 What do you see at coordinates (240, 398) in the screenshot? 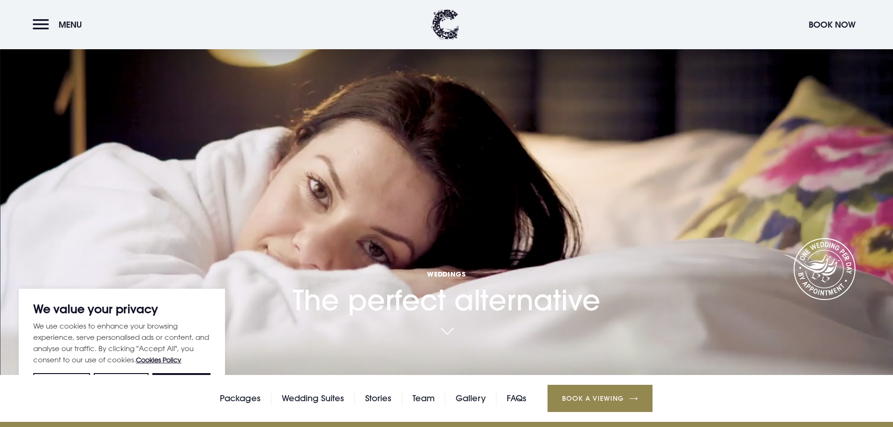
I see `a: Packages` at bounding box center [240, 398].